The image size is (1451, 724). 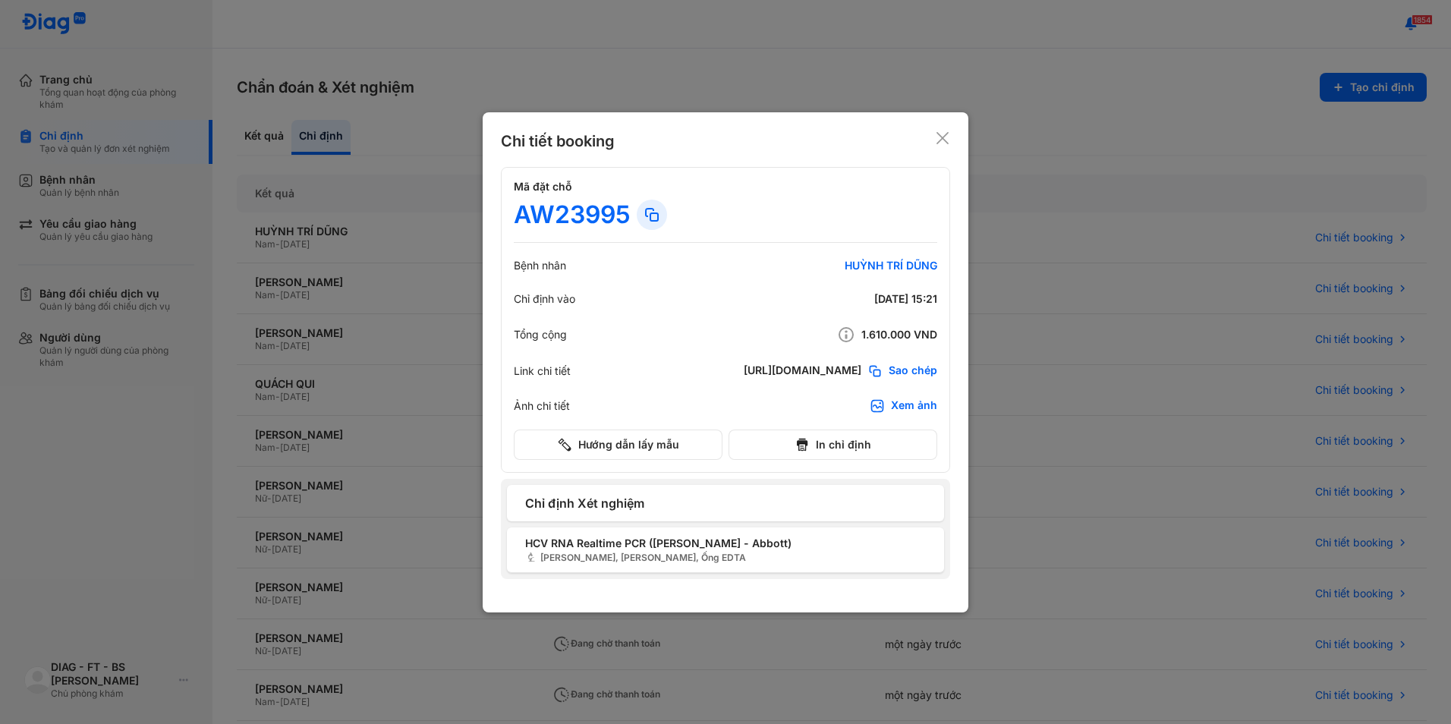 I want to click on div: Ảnh chi tiết, so click(x=542, y=406).